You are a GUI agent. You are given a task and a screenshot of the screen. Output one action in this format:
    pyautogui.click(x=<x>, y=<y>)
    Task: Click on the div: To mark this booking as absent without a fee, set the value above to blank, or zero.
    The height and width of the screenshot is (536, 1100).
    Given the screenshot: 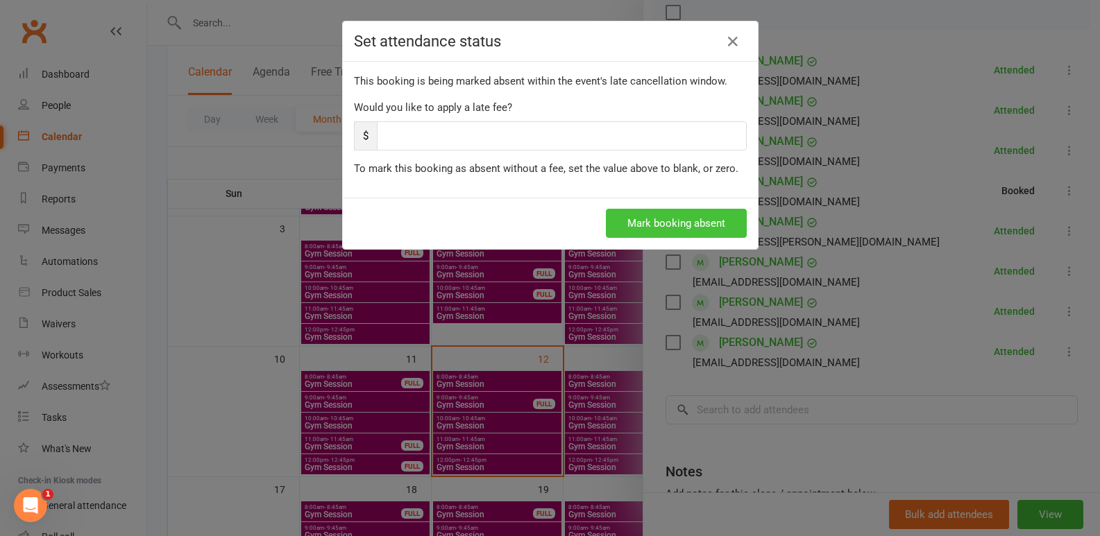 What is the action you would take?
    pyautogui.click(x=550, y=169)
    